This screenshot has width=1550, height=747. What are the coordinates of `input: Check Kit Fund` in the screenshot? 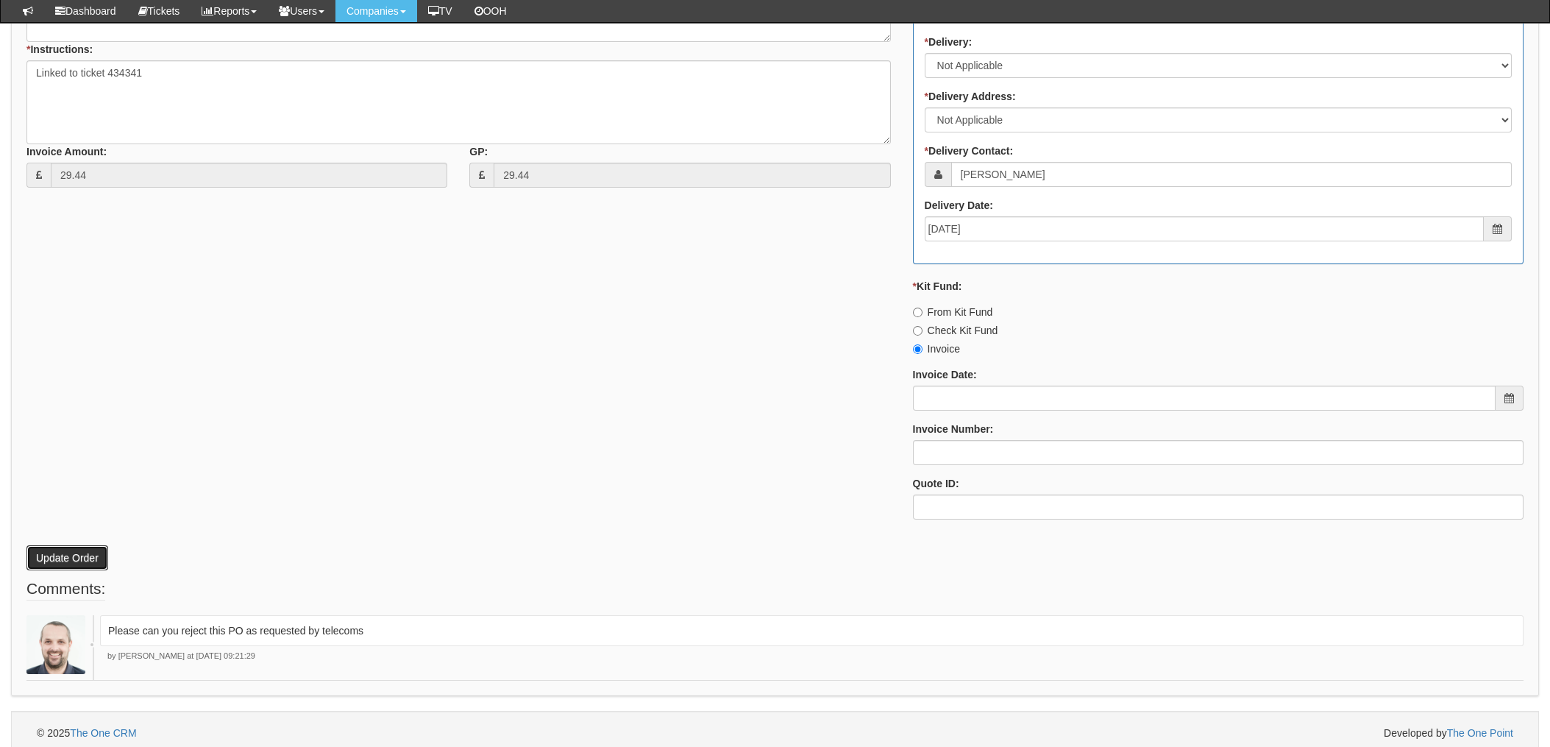 It's located at (917, 330).